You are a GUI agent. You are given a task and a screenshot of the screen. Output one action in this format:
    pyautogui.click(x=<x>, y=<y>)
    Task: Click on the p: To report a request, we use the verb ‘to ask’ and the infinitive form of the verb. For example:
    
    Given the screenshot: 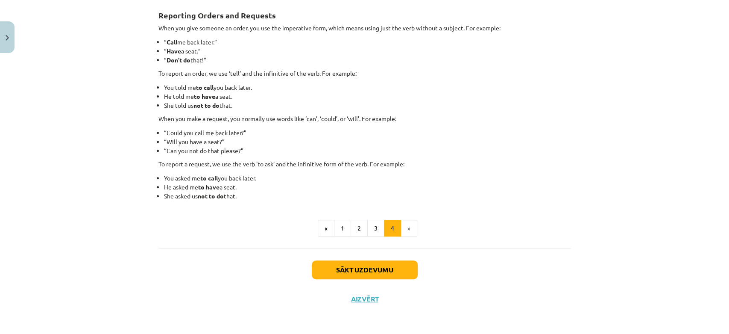 What is the action you would take?
    pyautogui.click(x=365, y=164)
    